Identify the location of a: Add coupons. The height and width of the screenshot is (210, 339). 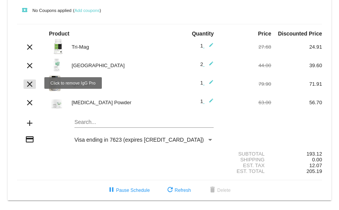
(87, 10).